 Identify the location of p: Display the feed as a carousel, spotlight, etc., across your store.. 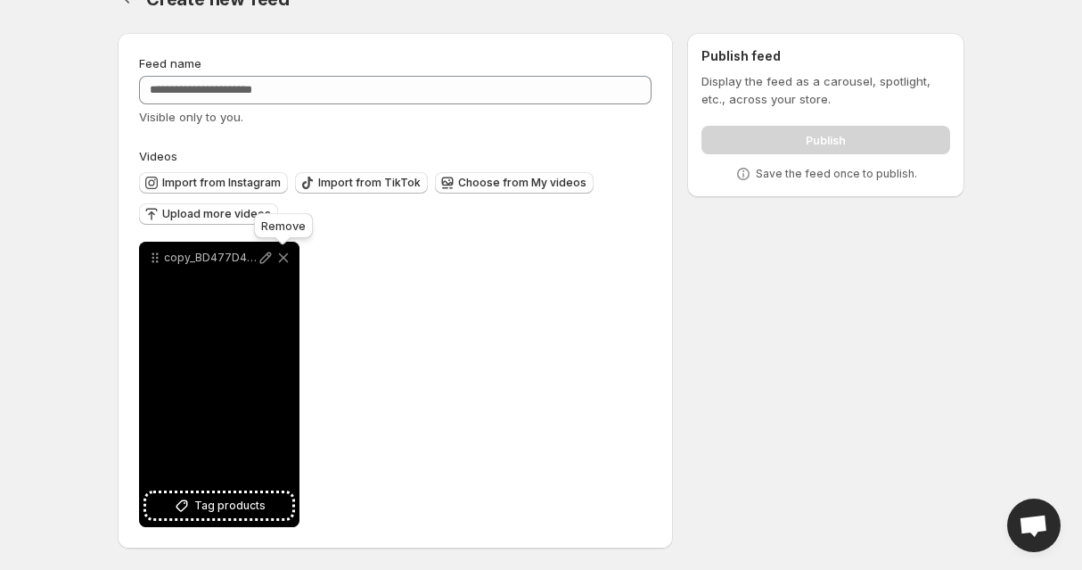
(826, 90).